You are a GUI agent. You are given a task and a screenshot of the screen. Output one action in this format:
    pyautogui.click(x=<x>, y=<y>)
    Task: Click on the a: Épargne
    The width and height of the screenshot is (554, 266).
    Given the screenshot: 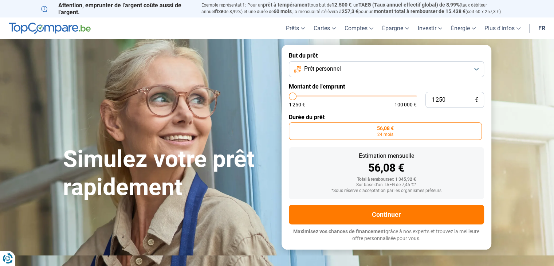 What is the action you would take?
    pyautogui.click(x=396, y=28)
    